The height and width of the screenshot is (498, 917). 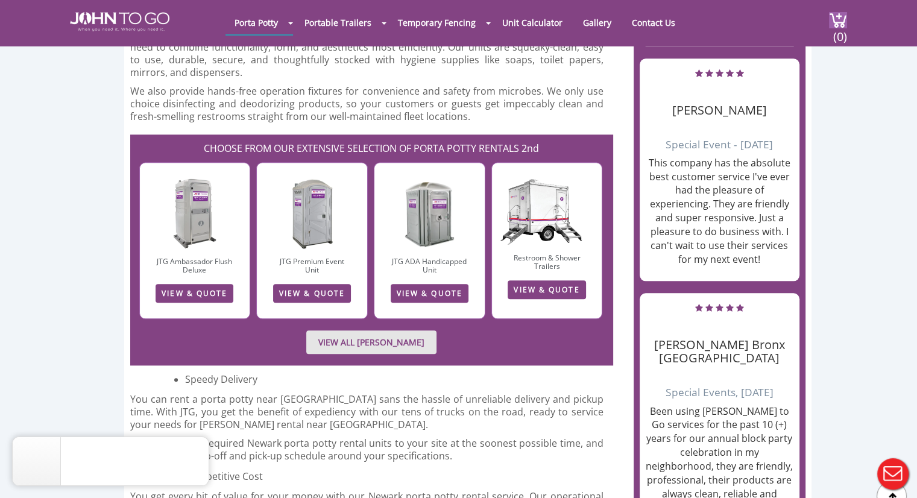 I want to click on a: JTG ADA Handicapped Unit, so click(x=429, y=265).